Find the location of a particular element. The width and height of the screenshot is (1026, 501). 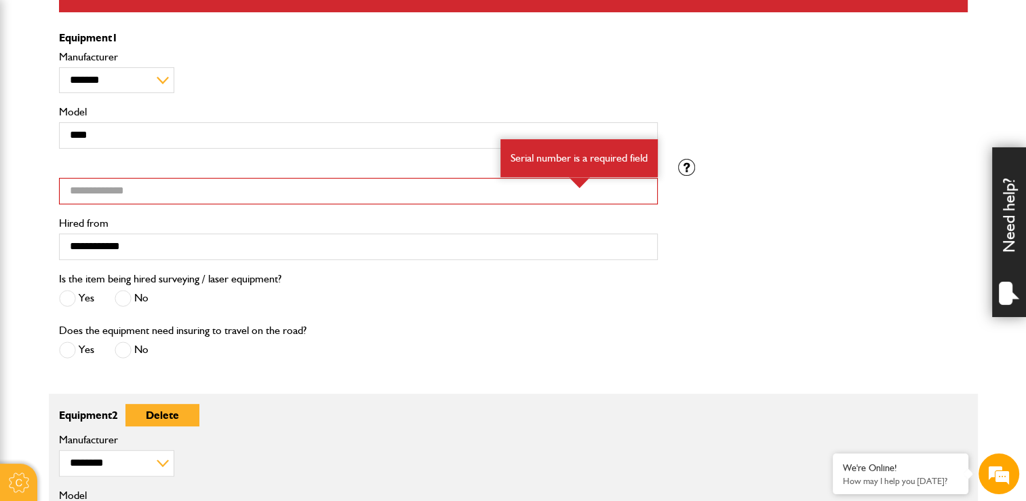

div: Need help? is located at coordinates (1010, 232).